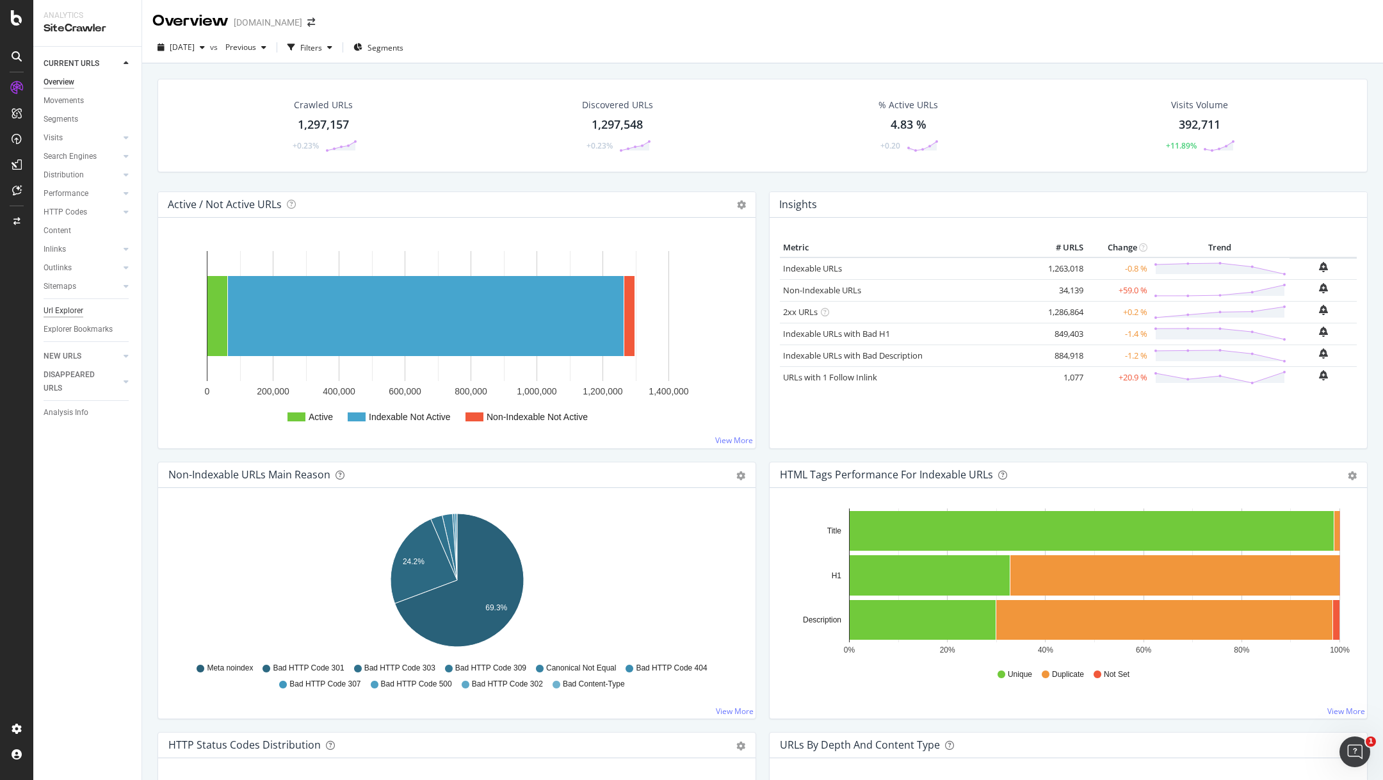  What do you see at coordinates (1371, 742) in the screenshot?
I see `span: 1` at bounding box center [1371, 742].